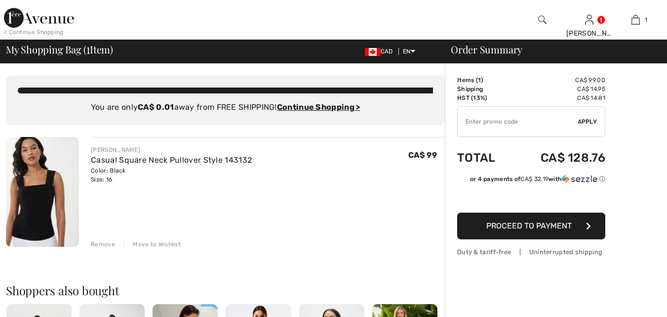 The width and height of the screenshot is (667, 317). What do you see at coordinates (171, 175) in the screenshot?
I see `div: Color: Black Size: 16` at bounding box center [171, 175].